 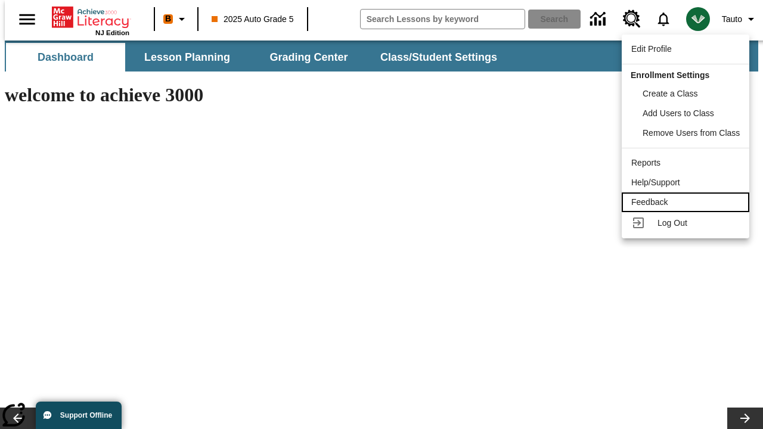 I want to click on span: Remove Users from Class, so click(x=691, y=133).